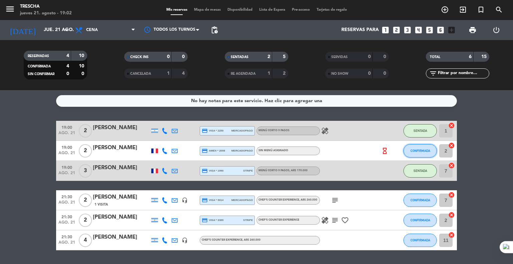 The height and width of the screenshot is (264, 513). What do you see at coordinates (463, 10) in the screenshot?
I see `i: exit_to_app` at bounding box center [463, 10].